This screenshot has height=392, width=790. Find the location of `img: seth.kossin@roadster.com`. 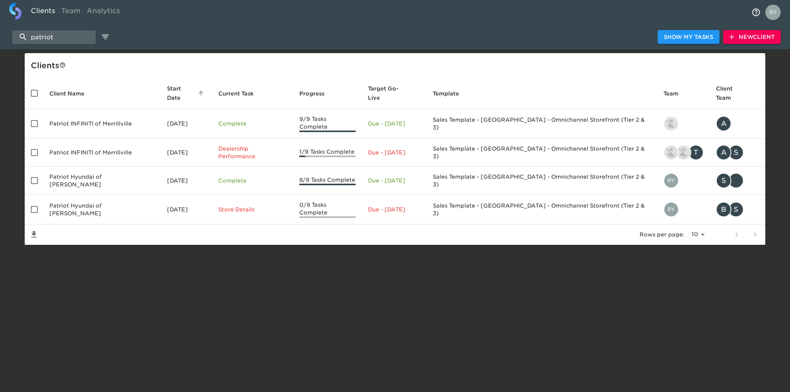

img: seth.kossin@roadster.com is located at coordinates (671, 153).